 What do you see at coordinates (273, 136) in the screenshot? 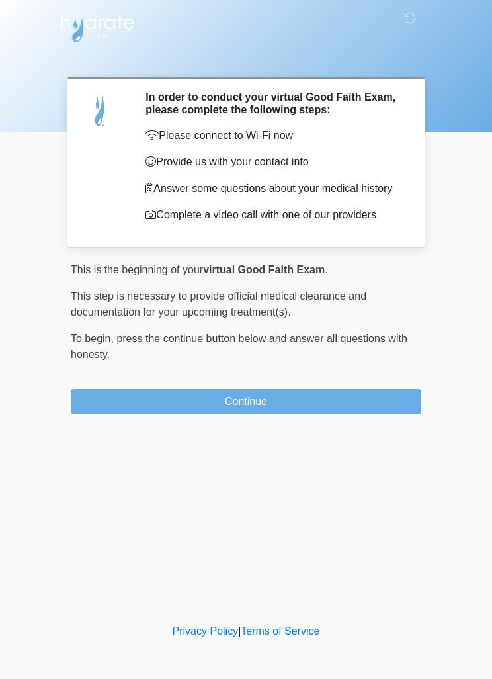
I see `p: Please connect to Wi-Fi now` at bounding box center [273, 136].